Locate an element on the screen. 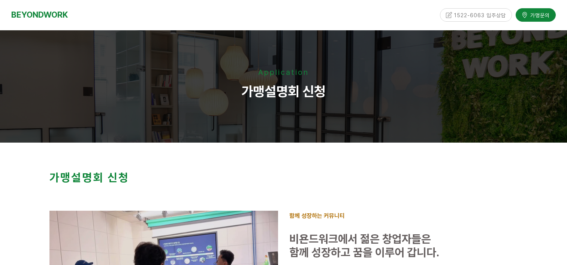 This screenshot has height=265, width=567. span: 함께 성장하고 꿈을 이루어 갑니다. is located at coordinates (364, 252).